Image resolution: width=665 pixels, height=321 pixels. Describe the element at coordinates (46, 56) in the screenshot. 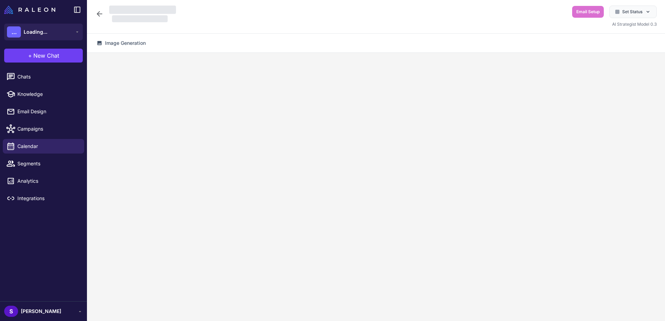

I see `span: New Chat` at that location.